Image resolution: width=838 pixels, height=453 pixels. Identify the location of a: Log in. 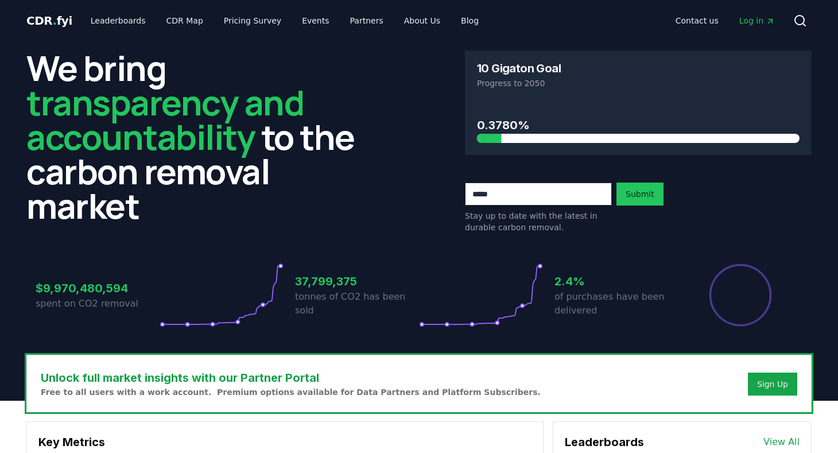
(757, 21).